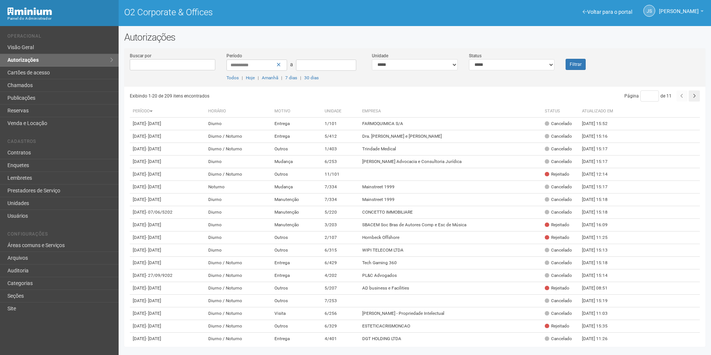  Describe the element at coordinates (450, 288) in the screenshot. I see `td: AD business e Facilities` at that location.